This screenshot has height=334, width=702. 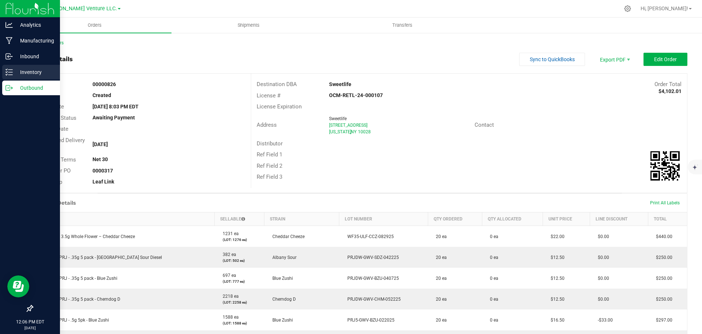 What do you see at coordinates (9, 88) in the screenshot?
I see `inline-svg: Outbound` at bounding box center [9, 88].